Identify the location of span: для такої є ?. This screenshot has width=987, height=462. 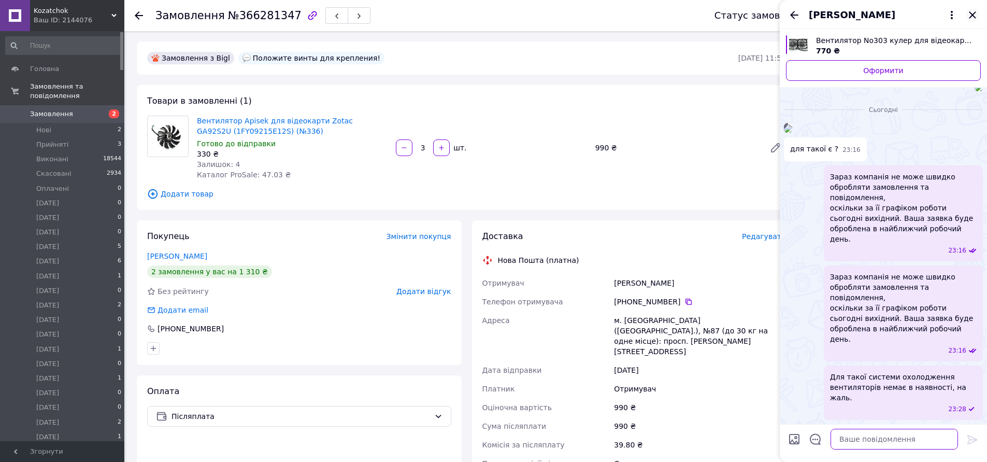
(814, 149).